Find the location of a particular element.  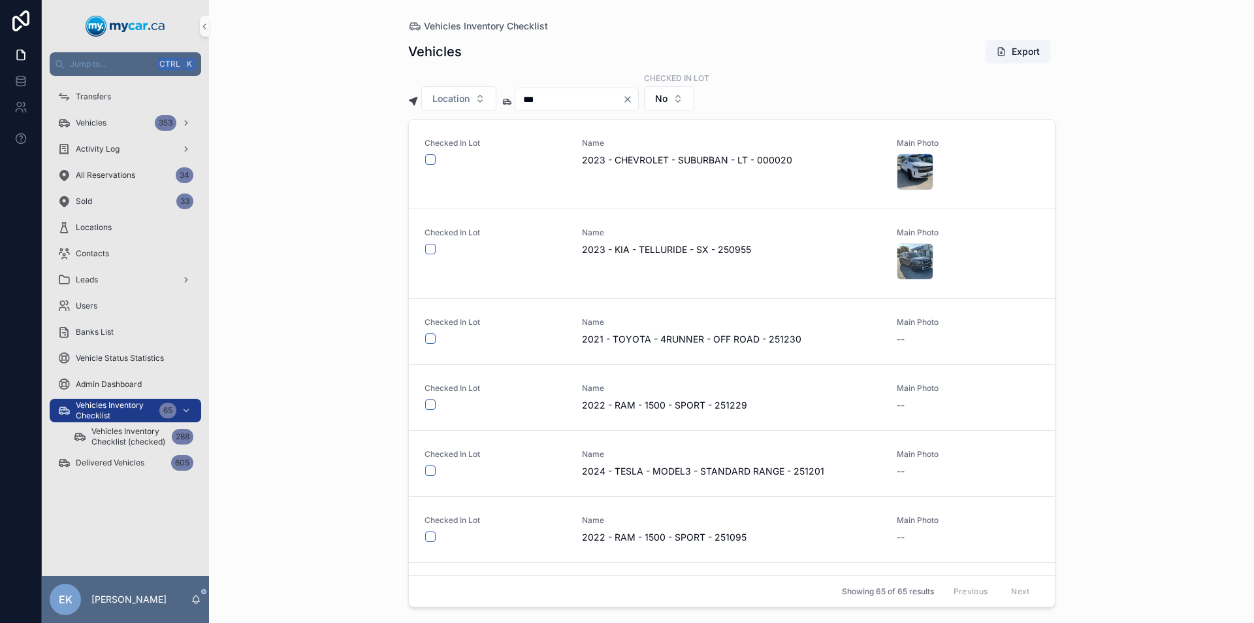

div: 34 is located at coordinates (184, 175).